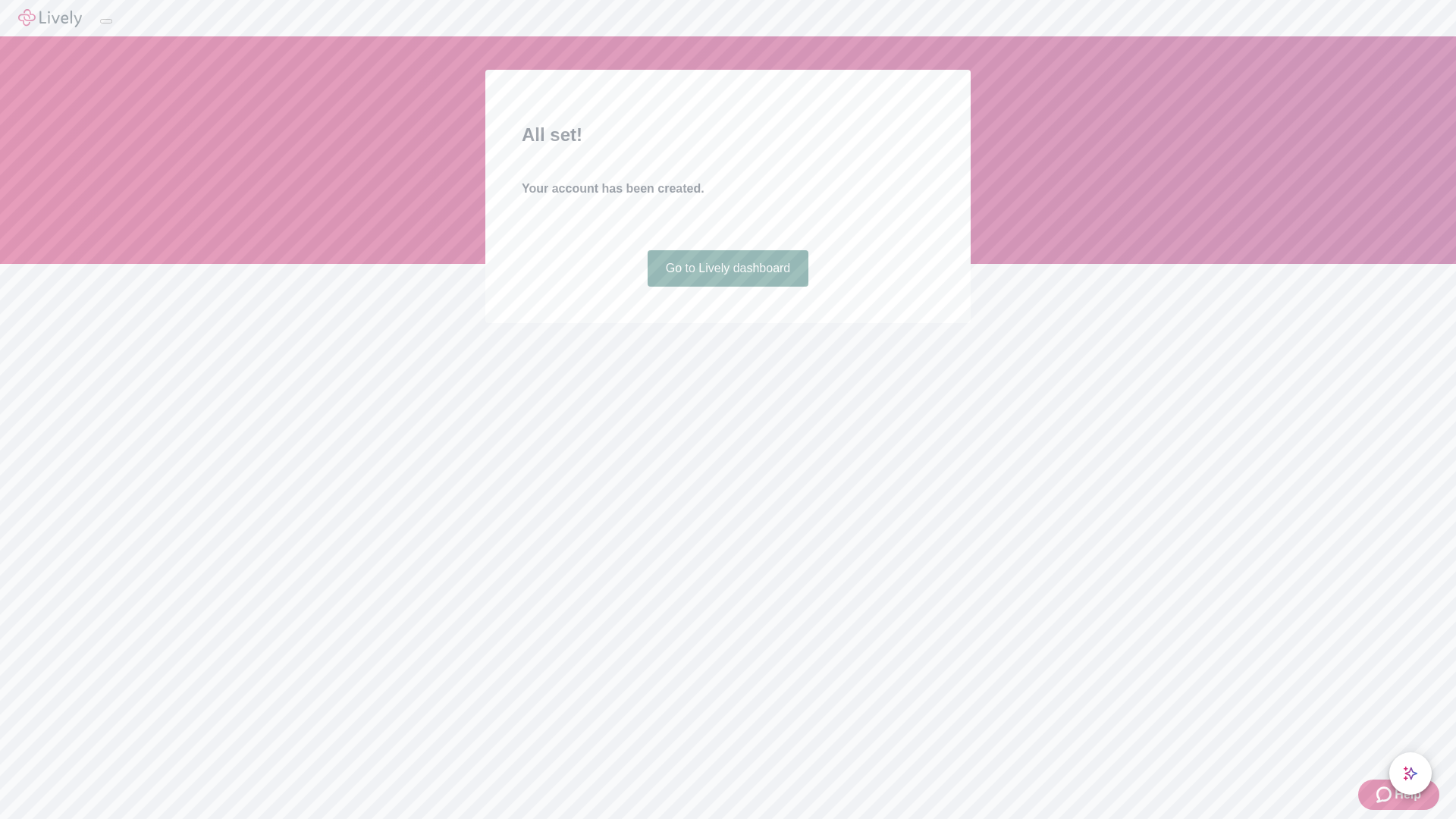 Image resolution: width=1456 pixels, height=819 pixels. Describe the element at coordinates (728, 268) in the screenshot. I see `a: Go to Lively dashboard` at that location.